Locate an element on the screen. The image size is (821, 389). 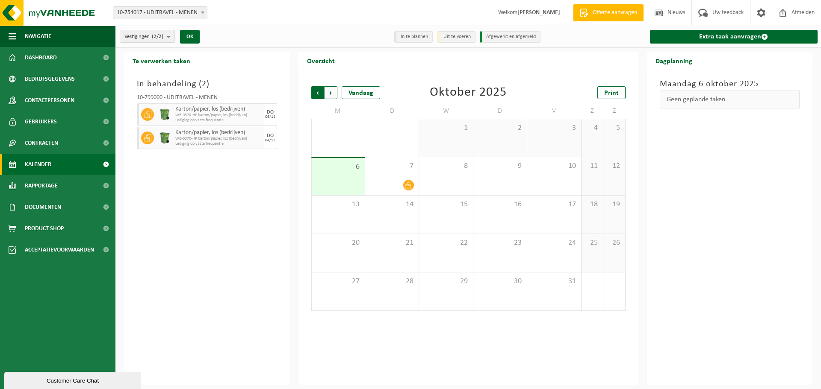
h2: Overzicht is located at coordinates (321, 60).